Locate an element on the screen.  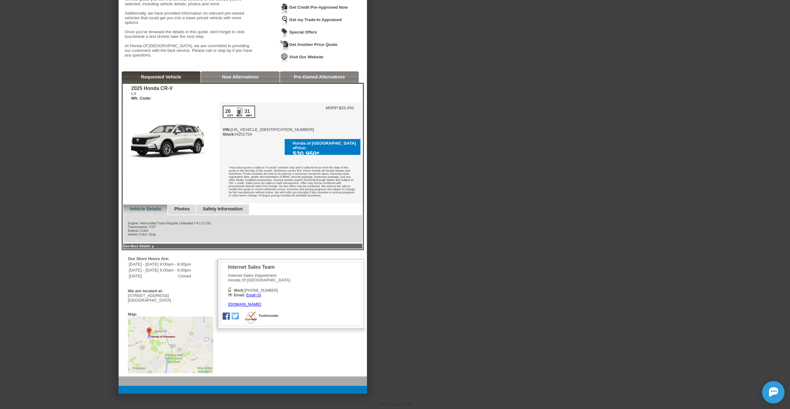
div: Engine: Intercooled Turbo Regular Unleaded I-4 1.5 L/91 Transmission: CVT Exterior Color: Interio... is located at coordinates (243, 229).